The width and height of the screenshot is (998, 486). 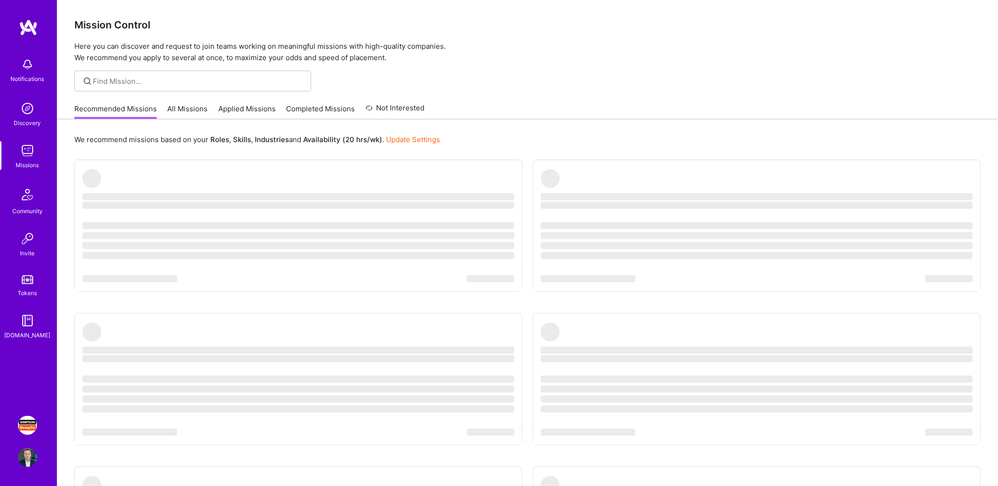 What do you see at coordinates (321, 111) in the screenshot?
I see `a: Completed Missions` at bounding box center [321, 111].